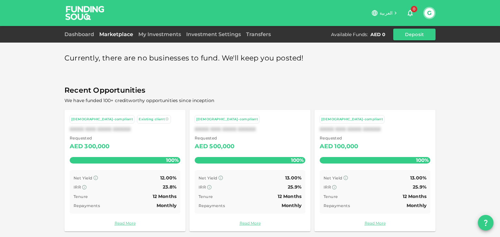 This screenshot has height=237, width=500. I want to click on button: G, so click(430, 13).